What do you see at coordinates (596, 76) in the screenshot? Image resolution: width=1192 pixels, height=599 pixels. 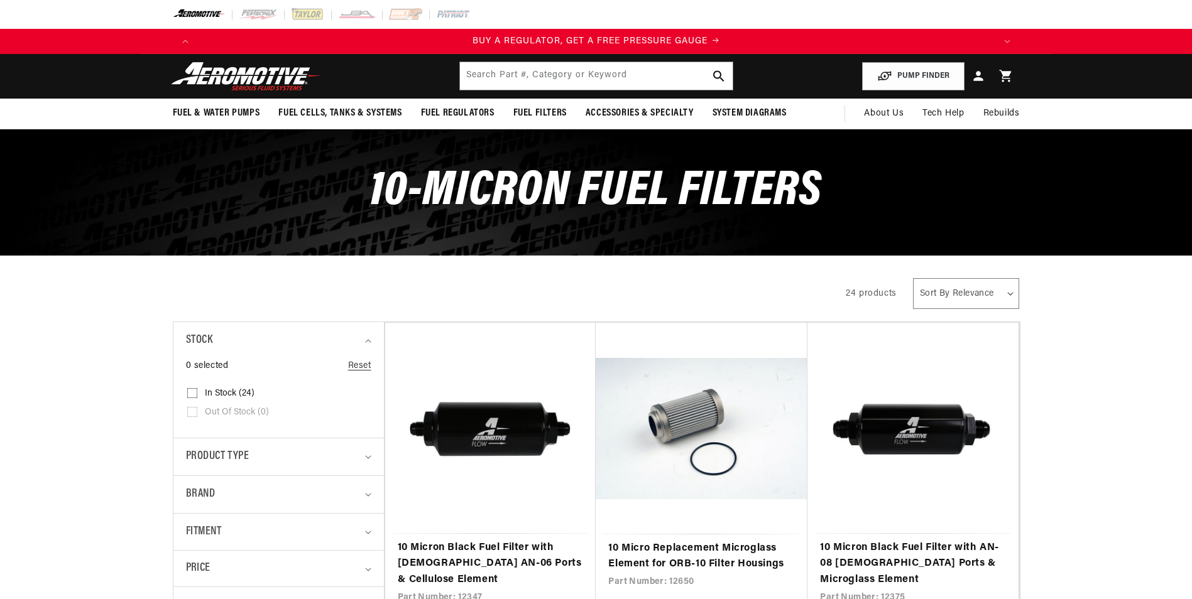 I see `input: Search by Part Number, Category or Keyword` at bounding box center [596, 76].